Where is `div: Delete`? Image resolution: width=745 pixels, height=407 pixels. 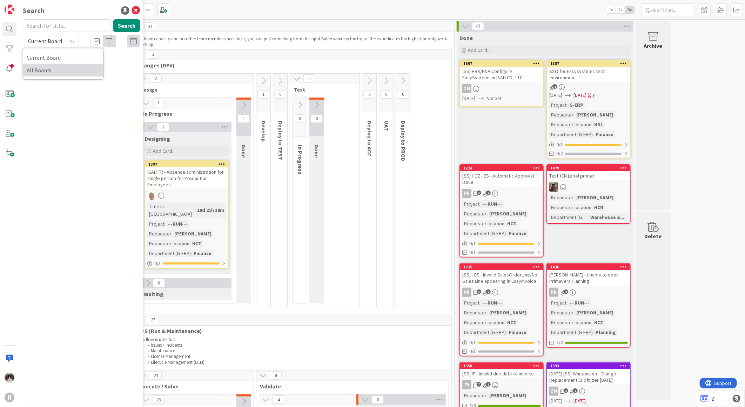
div: Delete is located at coordinates (653, 236).